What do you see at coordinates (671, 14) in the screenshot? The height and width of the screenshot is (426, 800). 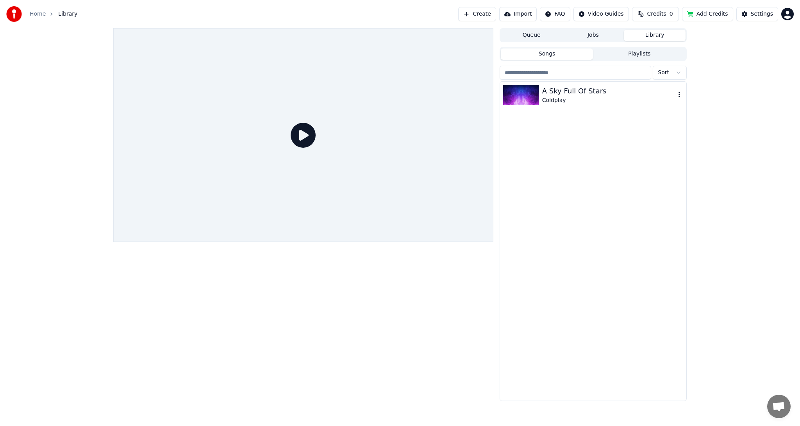 I see `span: 0` at bounding box center [671, 14].